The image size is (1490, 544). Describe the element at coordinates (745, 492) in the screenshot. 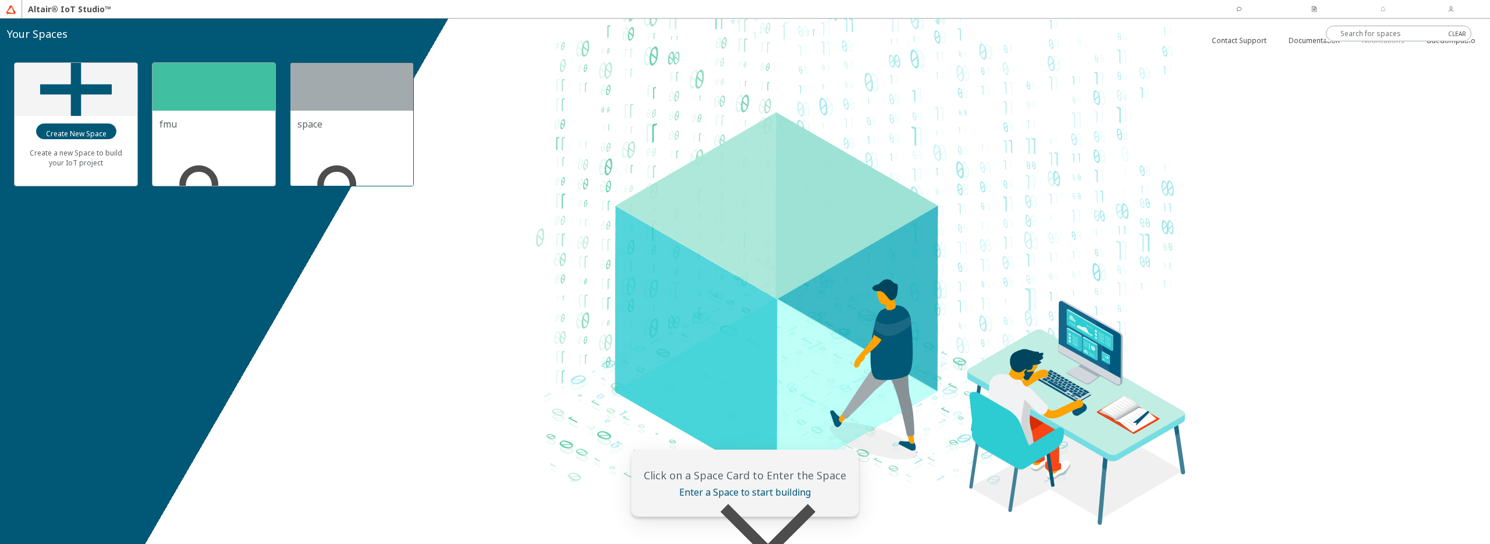

I see `unity-typography: Enter a Space to start building` at that location.